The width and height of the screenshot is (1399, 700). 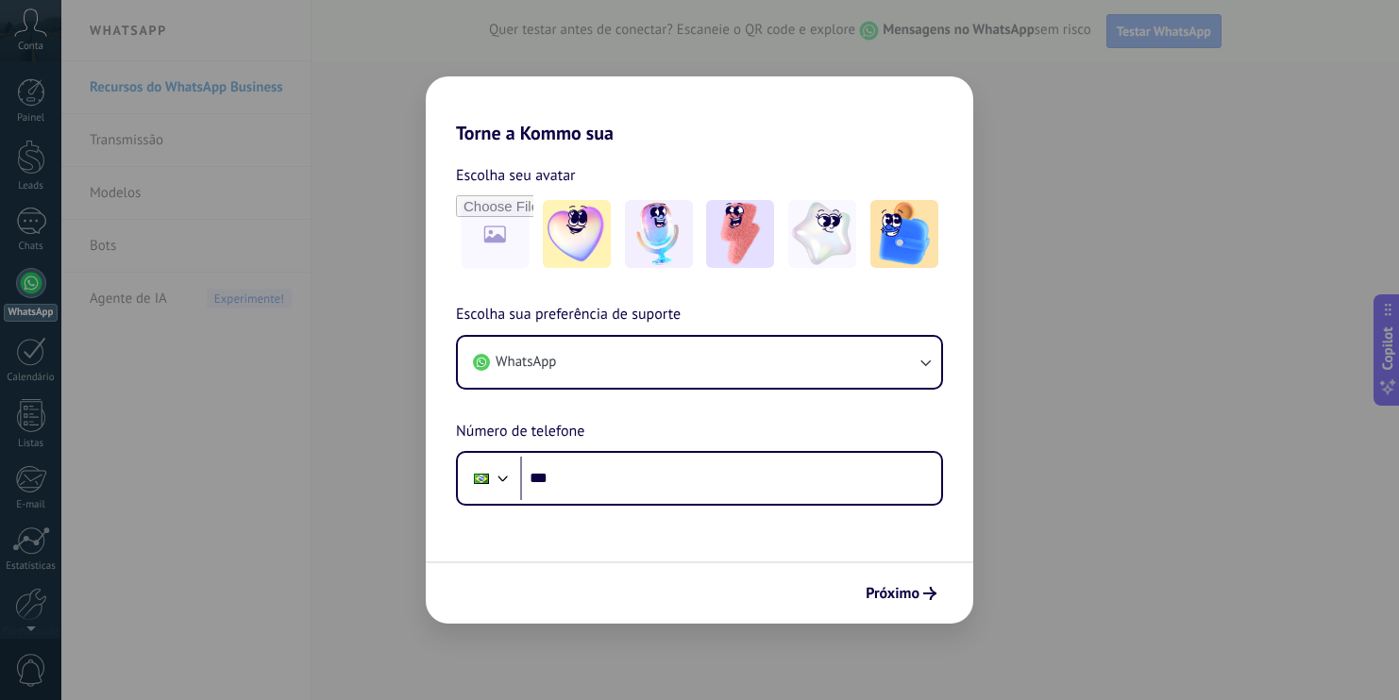 I want to click on button: WhatsApp, so click(x=699, y=362).